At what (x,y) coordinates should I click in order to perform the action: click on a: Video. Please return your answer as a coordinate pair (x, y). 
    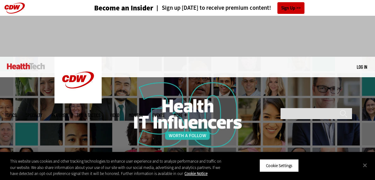
    Looking at the image, I should click on (115, 115).